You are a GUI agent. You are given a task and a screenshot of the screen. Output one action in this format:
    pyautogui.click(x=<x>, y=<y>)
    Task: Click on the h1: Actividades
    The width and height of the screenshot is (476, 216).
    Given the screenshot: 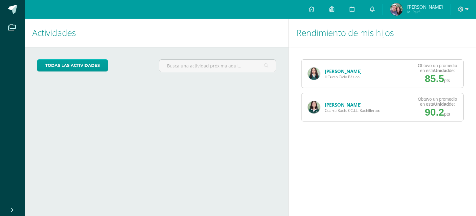 What is the action you would take?
    pyautogui.click(x=157, y=33)
    